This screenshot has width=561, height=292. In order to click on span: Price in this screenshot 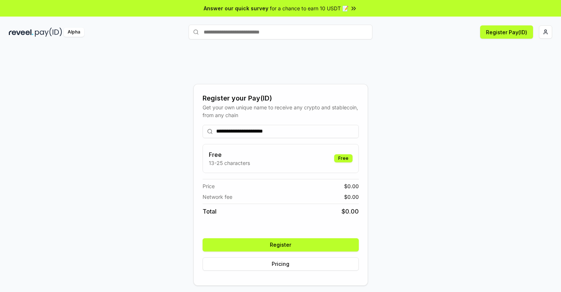, I will do `click(209, 186)`.